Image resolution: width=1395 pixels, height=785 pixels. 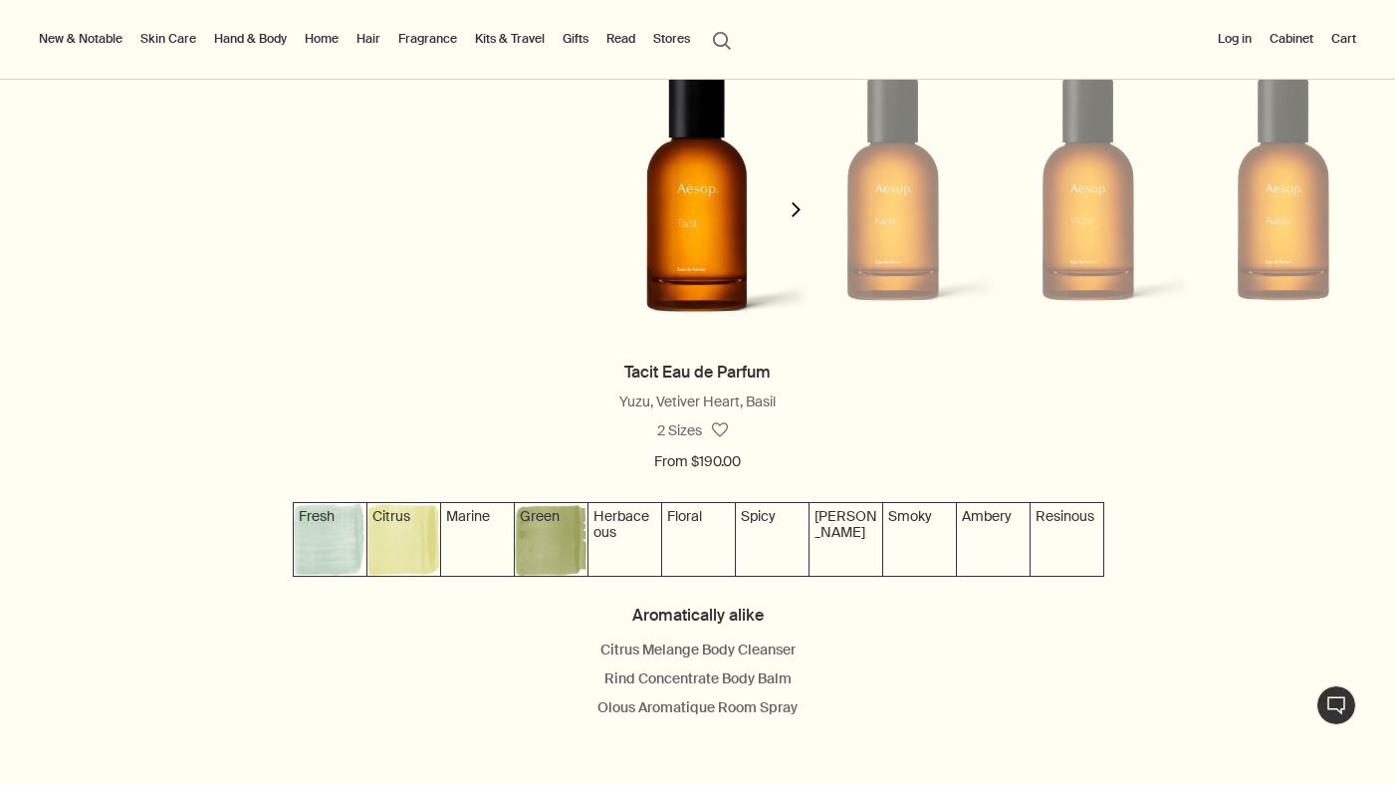 What do you see at coordinates (679, 430) in the screenshot?
I see `span: 2 Sizes` at bounding box center [679, 430].